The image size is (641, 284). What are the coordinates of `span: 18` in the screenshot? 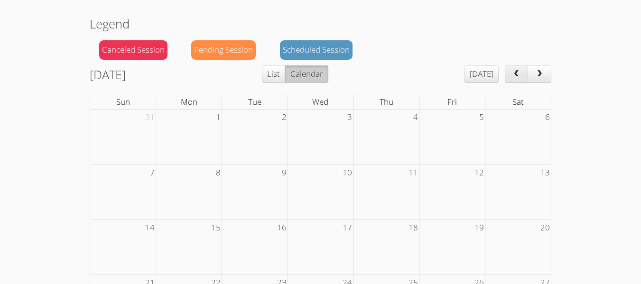 It's located at (414, 228).